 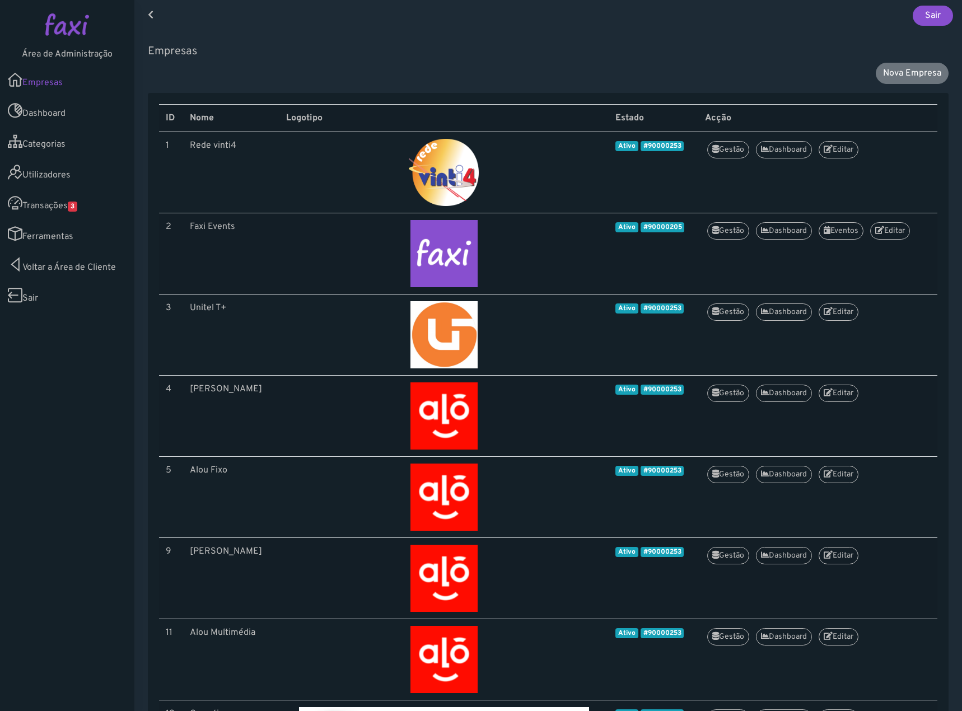 I want to click on td: 9, so click(x=171, y=578).